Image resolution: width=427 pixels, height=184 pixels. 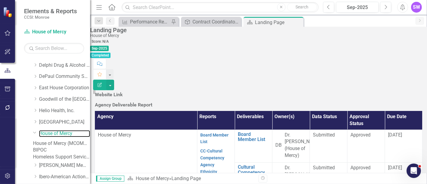 I want to click on div: Contract Coordinator Review, so click(x=216, y=22).